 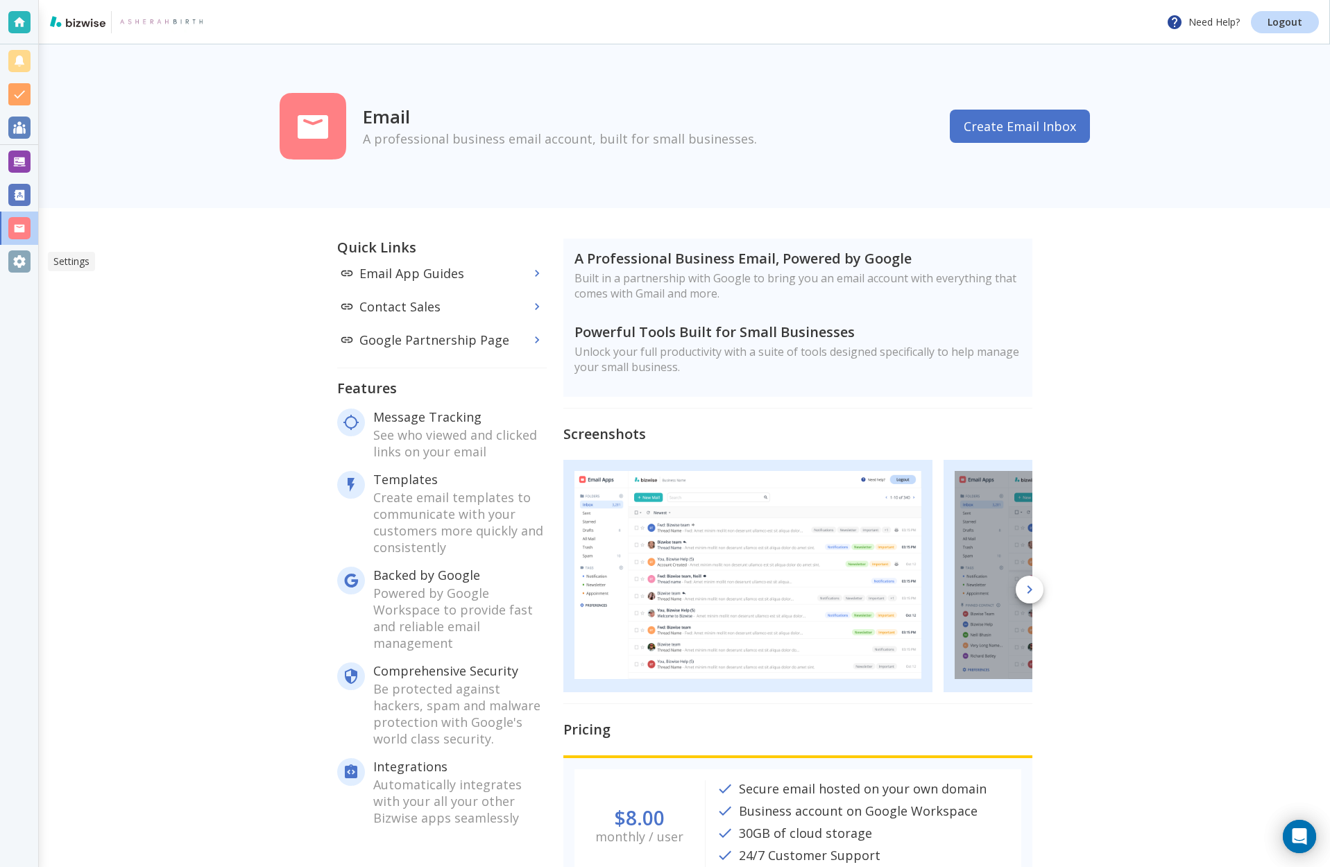 What do you see at coordinates (798, 332) in the screenshot?
I see `h5: Powerful Tools Built for Small Businesses` at bounding box center [798, 332].